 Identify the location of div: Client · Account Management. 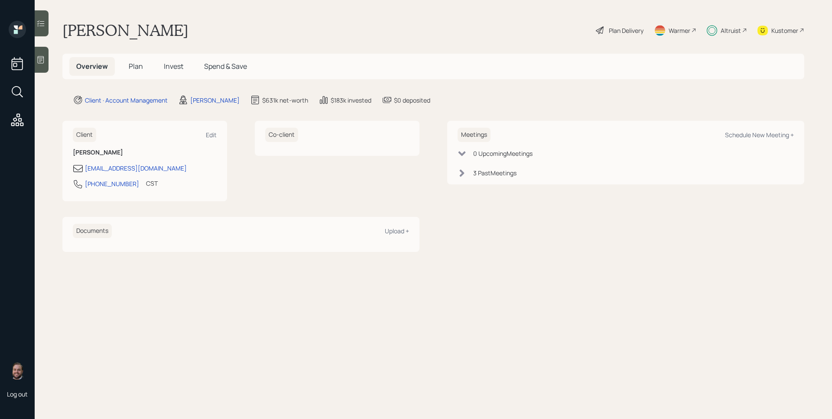
(126, 100).